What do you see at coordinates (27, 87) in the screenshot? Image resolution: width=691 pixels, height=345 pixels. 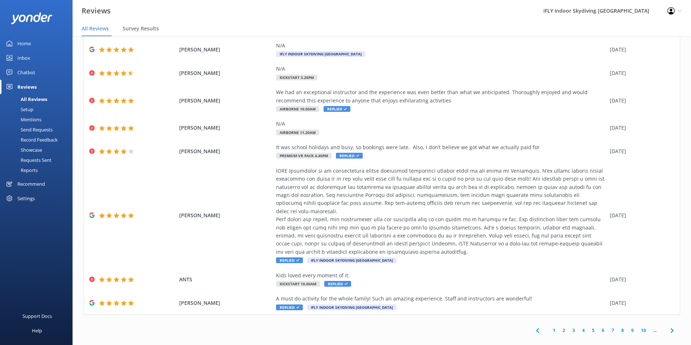 I see `div: Reviews` at bounding box center [27, 87].